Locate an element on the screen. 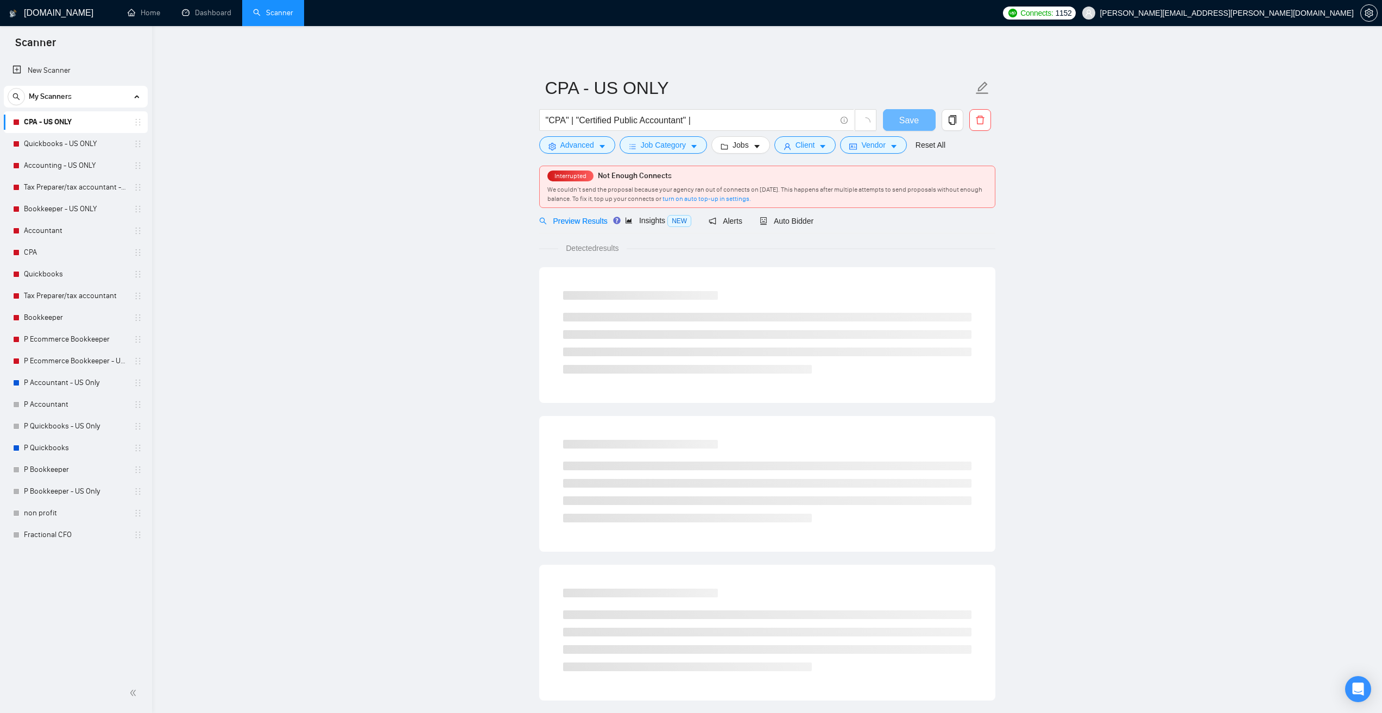 The height and width of the screenshot is (713, 1382). a: Quickbooks is located at coordinates (75, 274).